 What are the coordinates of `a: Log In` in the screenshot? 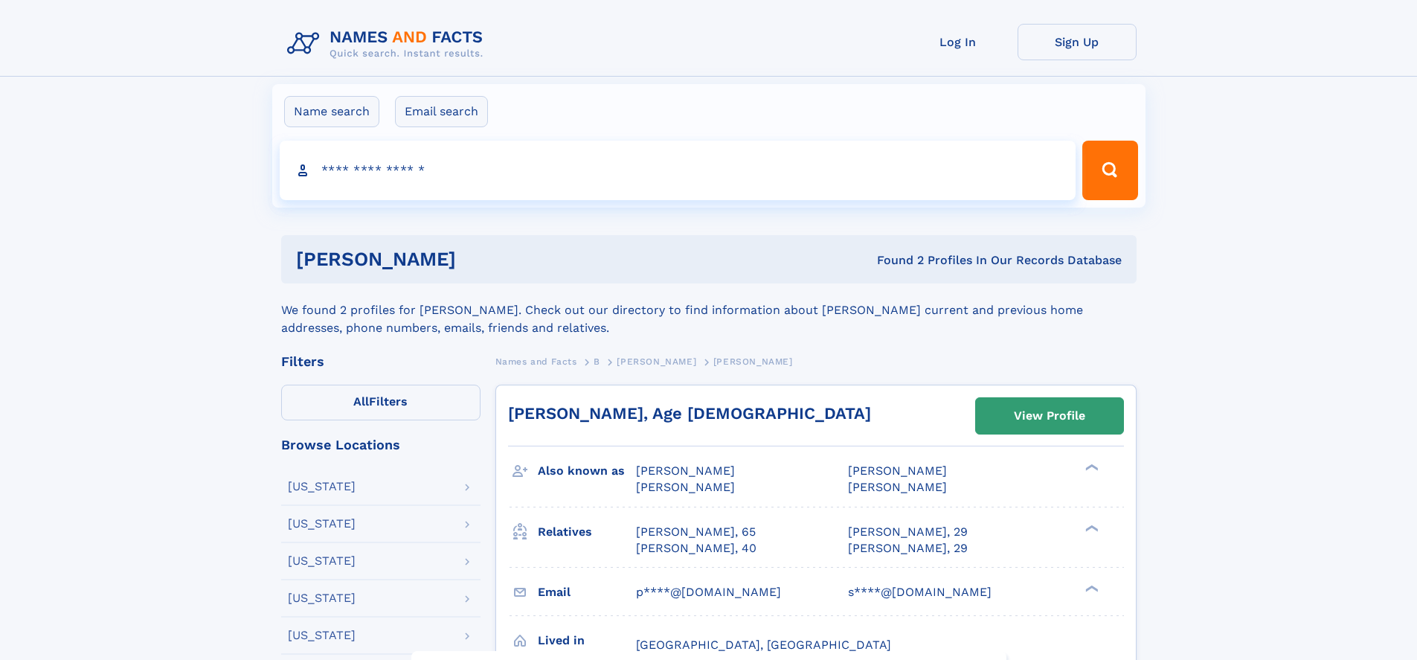 It's located at (958, 42).